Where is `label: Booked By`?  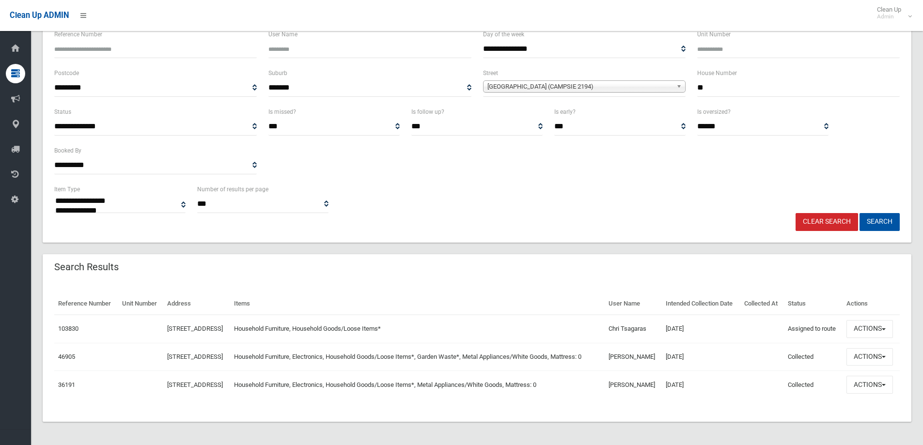 label: Booked By is located at coordinates (68, 151).